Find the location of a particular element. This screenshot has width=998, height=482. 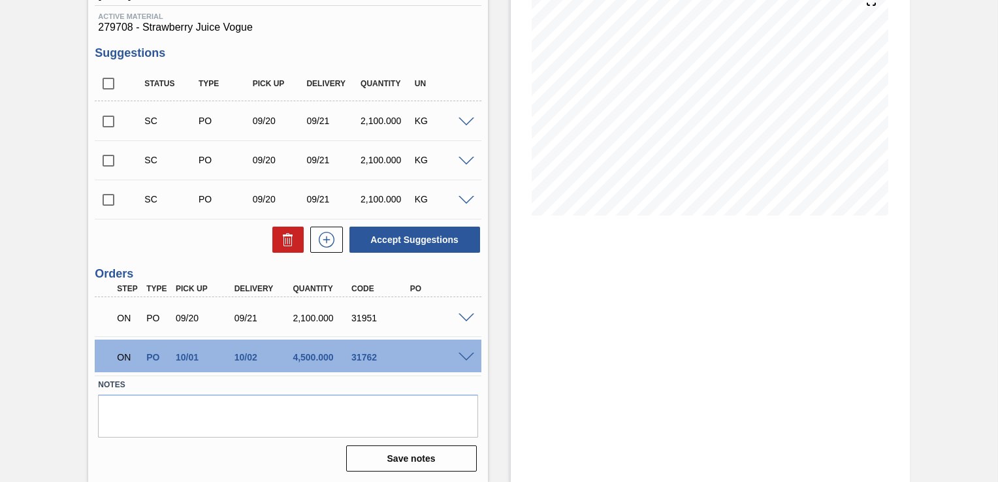

div: Accept Suggestions is located at coordinates (412, 240).